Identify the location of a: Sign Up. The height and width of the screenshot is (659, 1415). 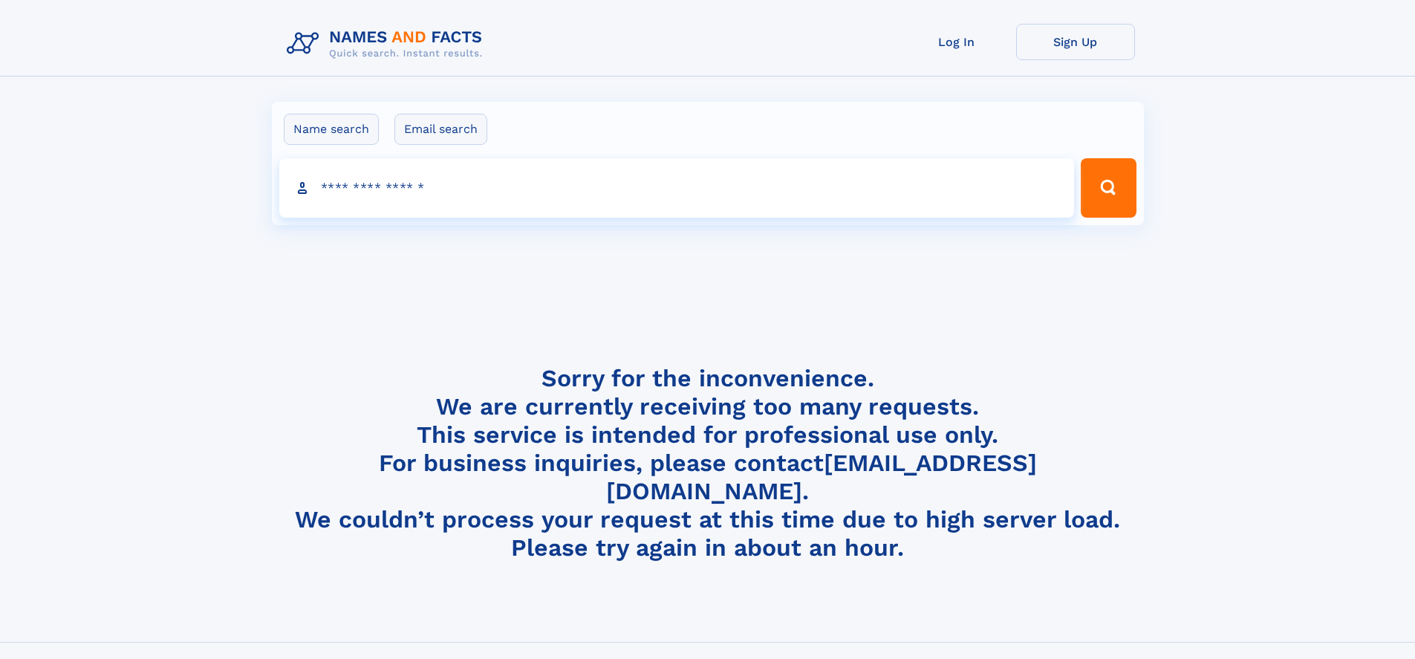
(1075, 42).